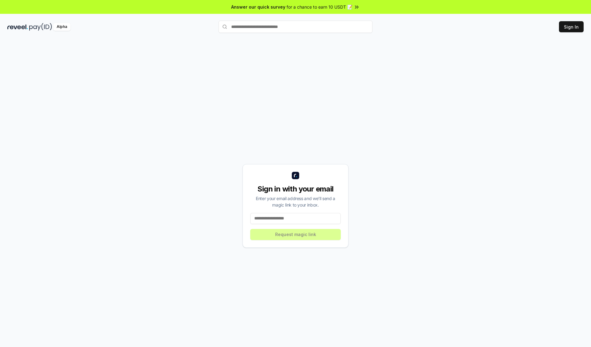 This screenshot has width=591, height=347. Describe the element at coordinates (62, 27) in the screenshot. I see `div: Alpha` at that location.